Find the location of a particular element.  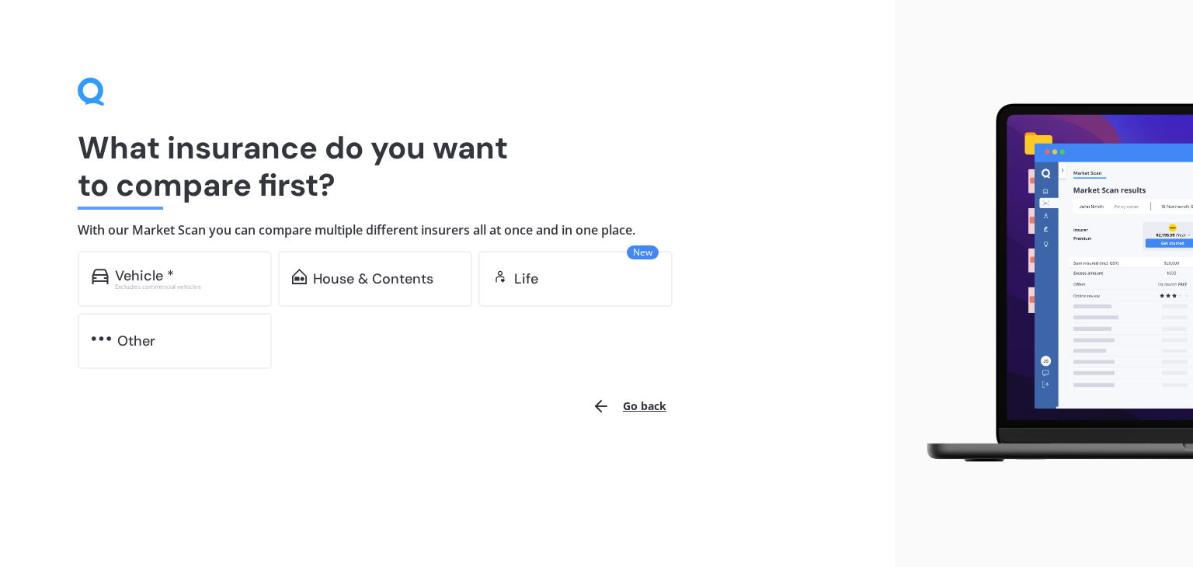

button: Go back is located at coordinates (629, 406).